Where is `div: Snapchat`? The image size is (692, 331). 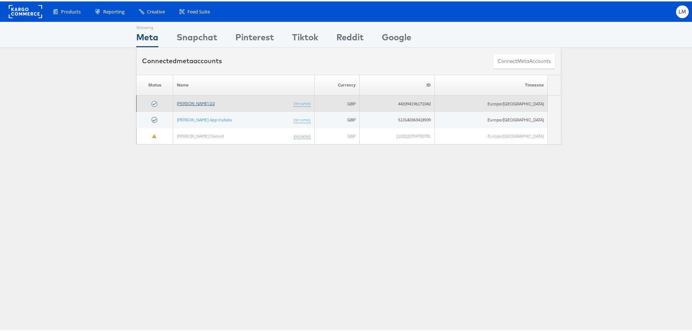 div: Snapchat is located at coordinates (197, 37).